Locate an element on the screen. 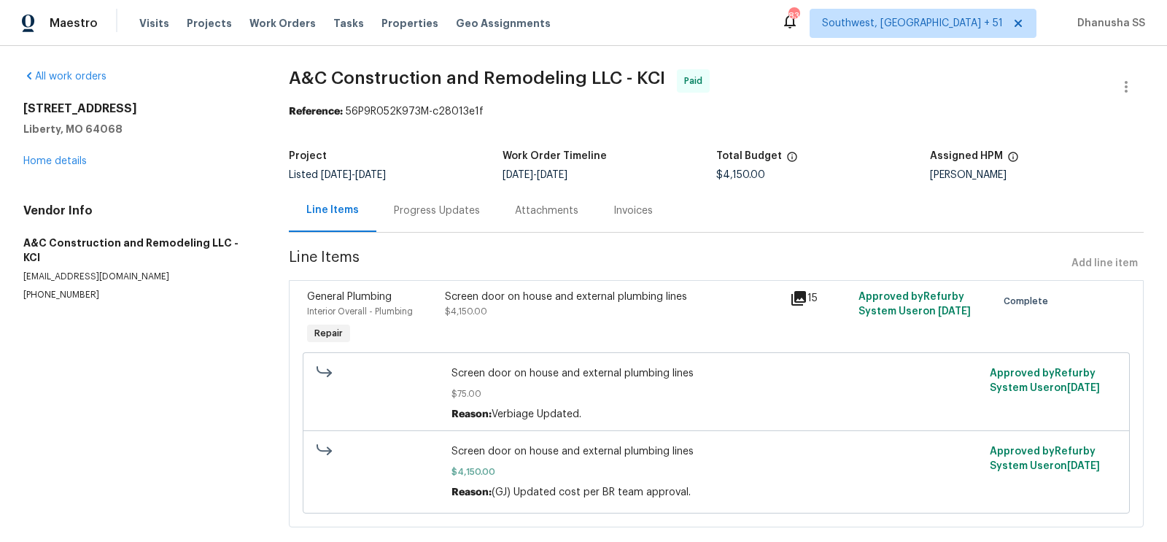  div: 56P9R052K973M-c28013e1f is located at coordinates (716, 112).